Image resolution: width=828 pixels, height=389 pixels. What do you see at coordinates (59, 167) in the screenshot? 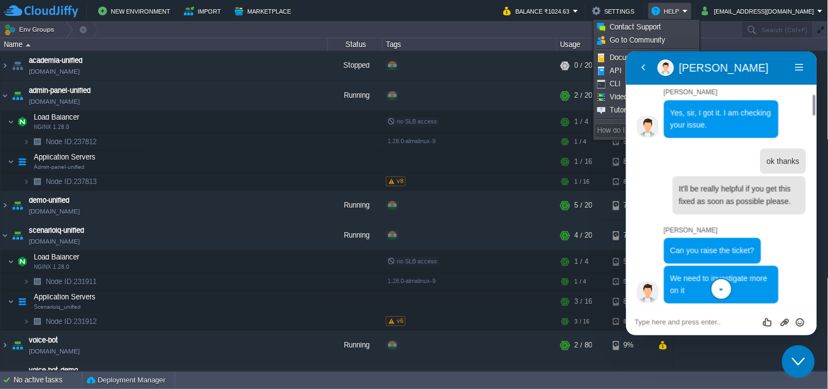
I see `span: Admin-panel-unified` at bounding box center [59, 167].